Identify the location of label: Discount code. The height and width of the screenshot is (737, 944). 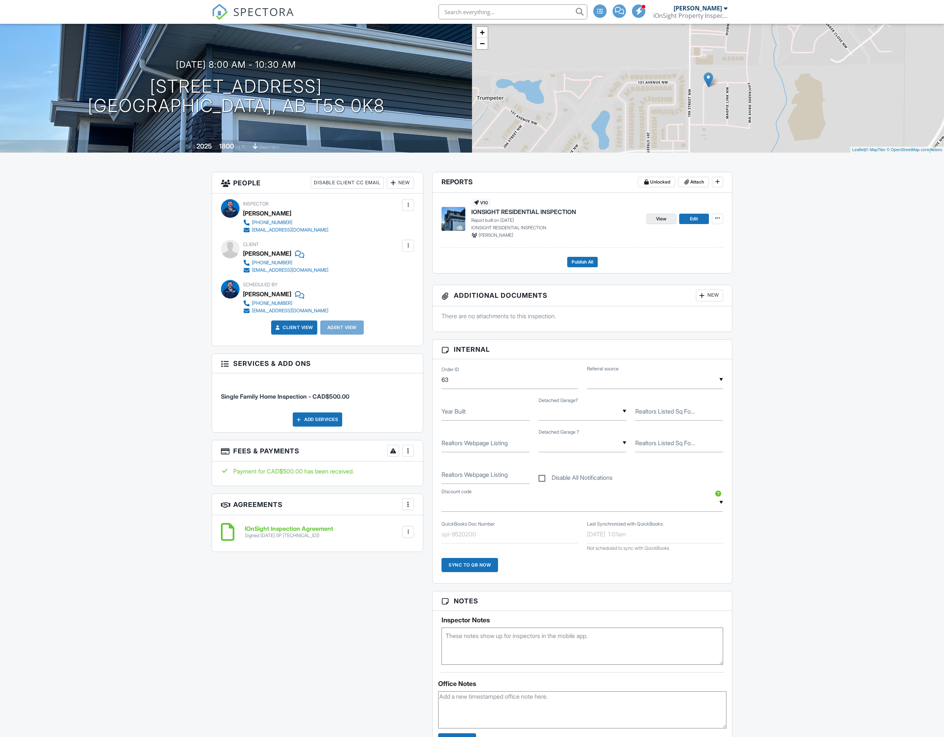
(456, 491).